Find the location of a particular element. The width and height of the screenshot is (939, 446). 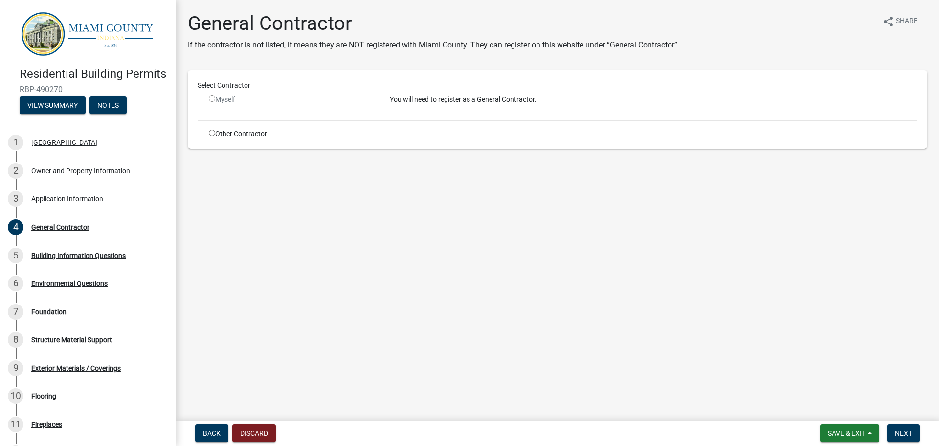

div: Flooring is located at coordinates (44, 396).